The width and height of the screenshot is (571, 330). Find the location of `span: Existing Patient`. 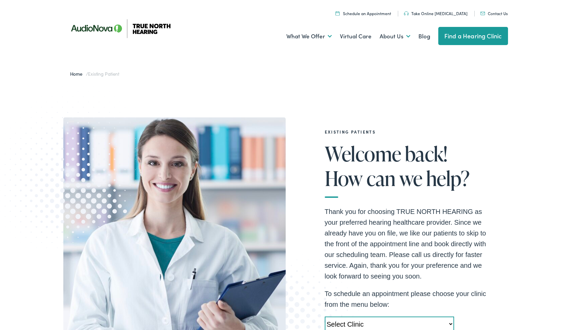

span: Existing Patient is located at coordinates (103, 74).